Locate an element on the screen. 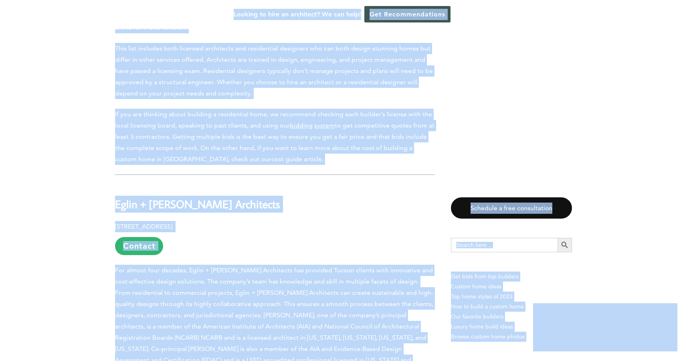 The height and width of the screenshot is (361, 687). a: Contact is located at coordinates (139, 246).